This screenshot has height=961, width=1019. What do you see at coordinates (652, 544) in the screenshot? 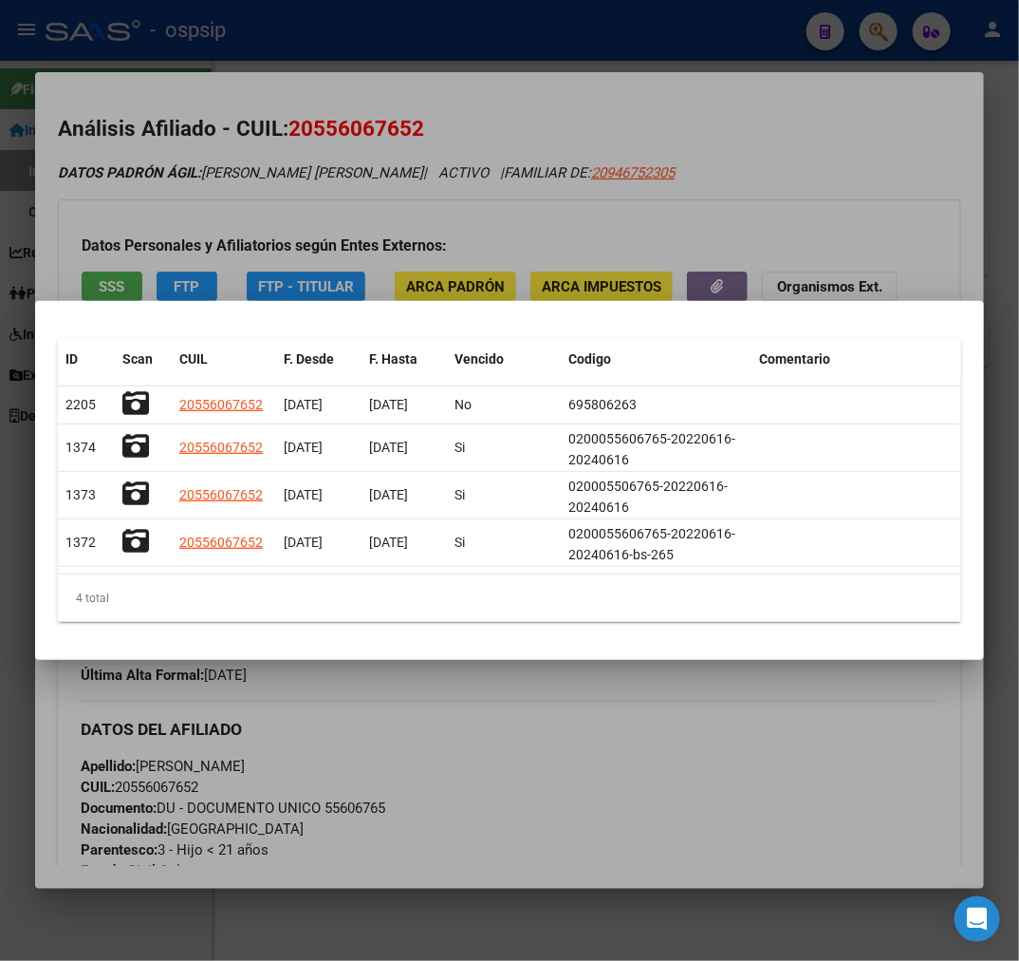
I see `span: 0200055606765-20220616-20240616-bs-265` at bounding box center [652, 544].